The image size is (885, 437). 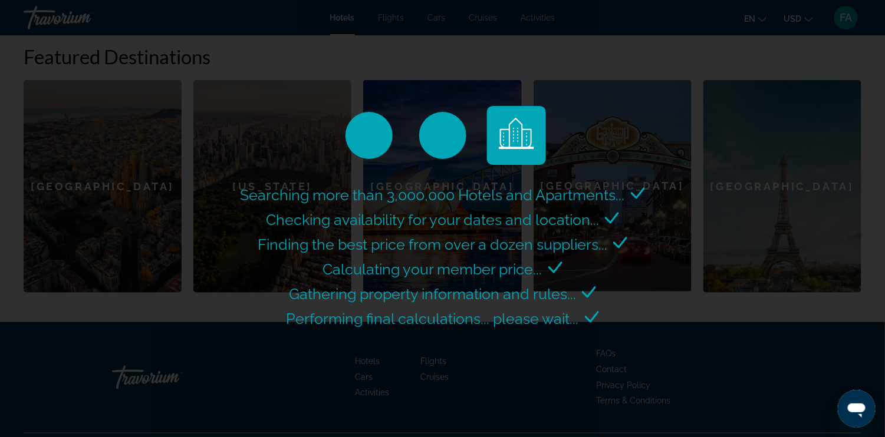 I want to click on span: Searching more than 3,000,000 Hotels and Apartments..., so click(x=433, y=195).